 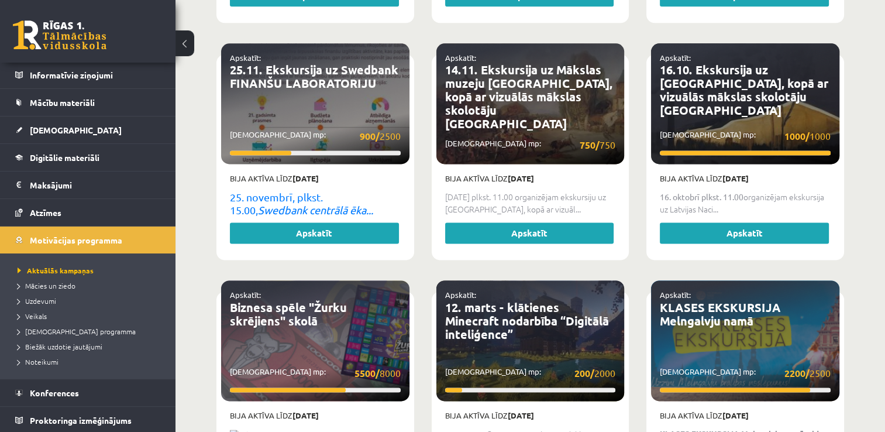 I want to click on span: 1000, so click(x=807, y=136).